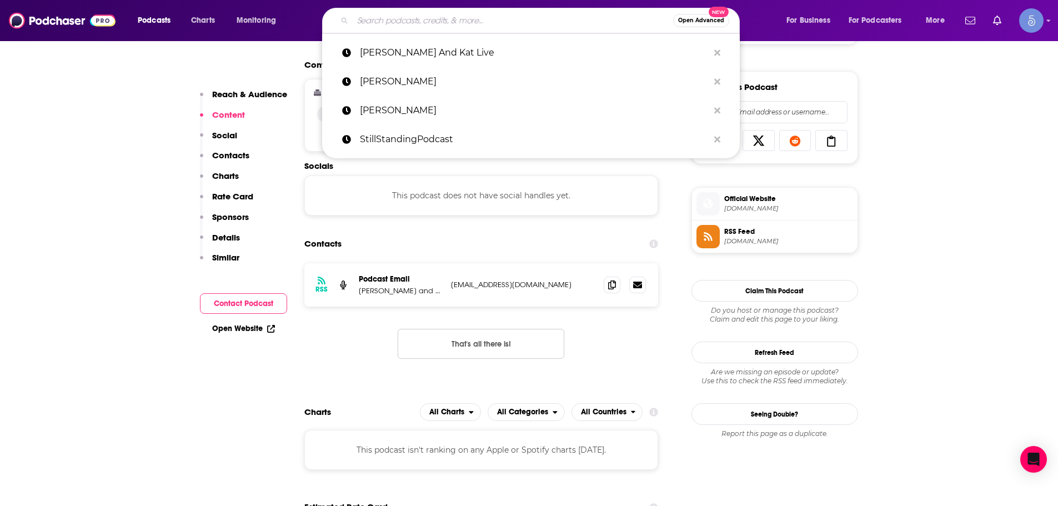 The width and height of the screenshot is (1058, 506). What do you see at coordinates (876, 21) in the screenshot?
I see `span: For Podcasters` at bounding box center [876, 21].